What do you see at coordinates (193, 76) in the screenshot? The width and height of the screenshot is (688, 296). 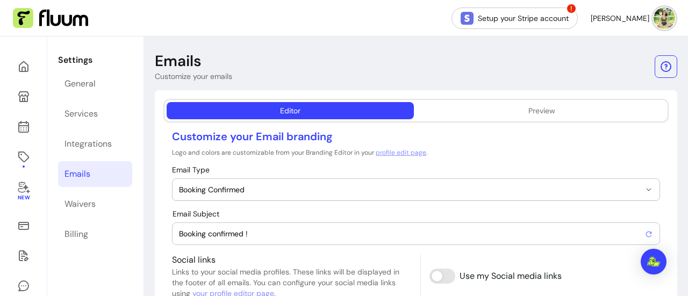 I see `p: Customize your emails` at bounding box center [193, 76].